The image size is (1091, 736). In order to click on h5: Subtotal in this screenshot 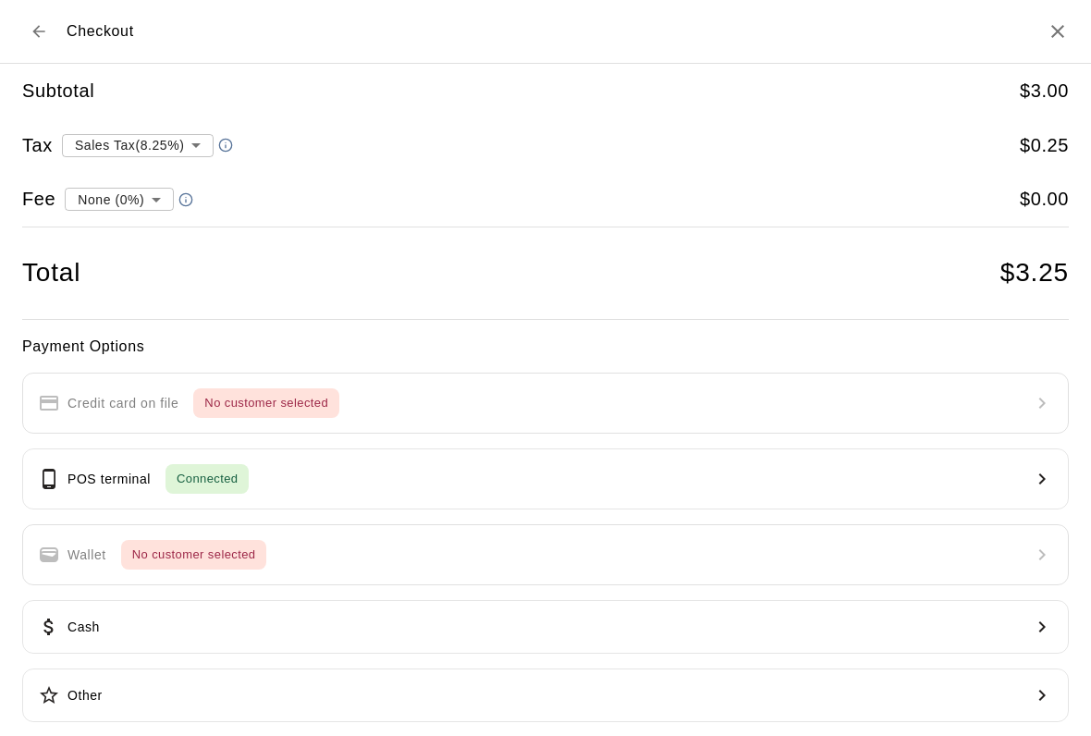, I will do `click(58, 91)`.